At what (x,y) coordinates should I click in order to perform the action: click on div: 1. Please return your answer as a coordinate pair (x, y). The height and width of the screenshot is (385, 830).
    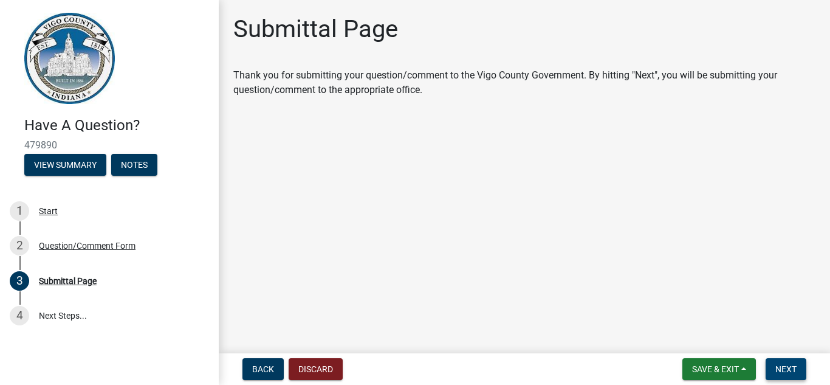
    Looking at the image, I should click on (19, 211).